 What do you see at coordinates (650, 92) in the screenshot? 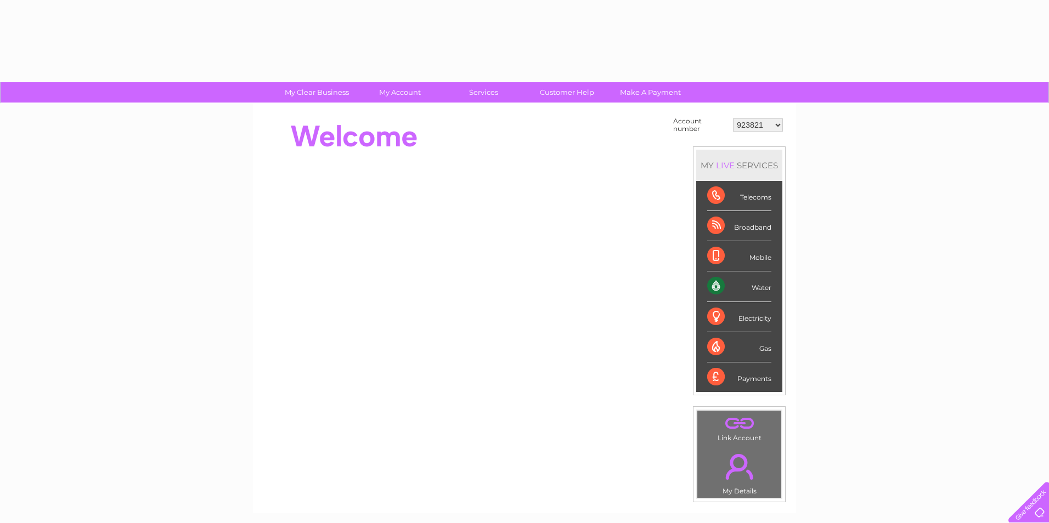
I see `a: Make A Payment` at bounding box center [650, 92].